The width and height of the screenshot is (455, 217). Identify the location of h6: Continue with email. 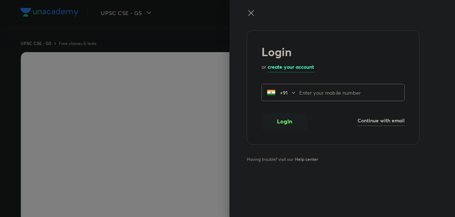
(381, 120).